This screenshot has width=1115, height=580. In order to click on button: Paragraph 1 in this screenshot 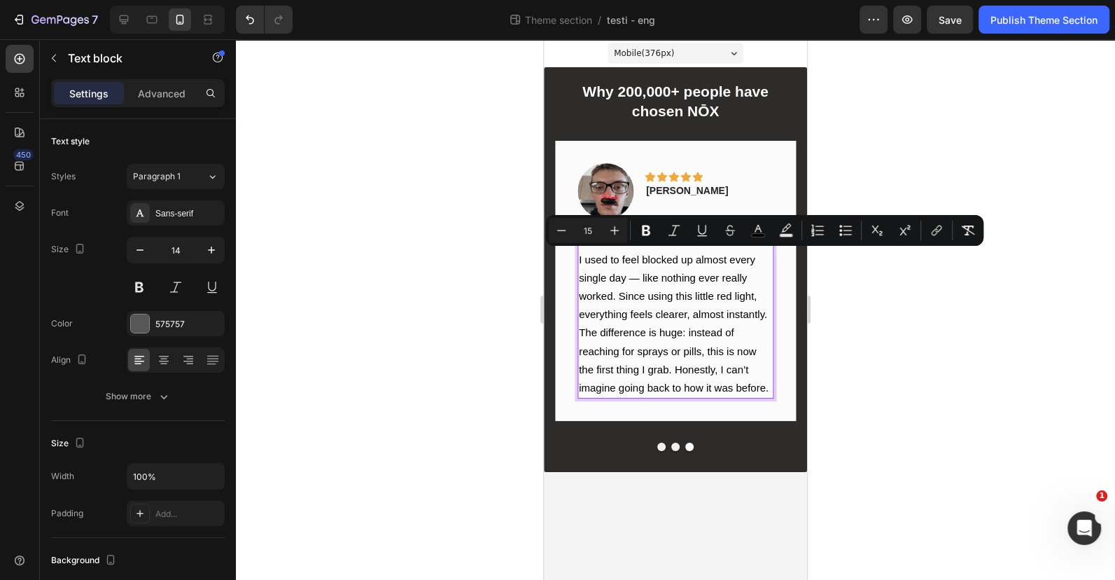, I will do `click(176, 176)`.